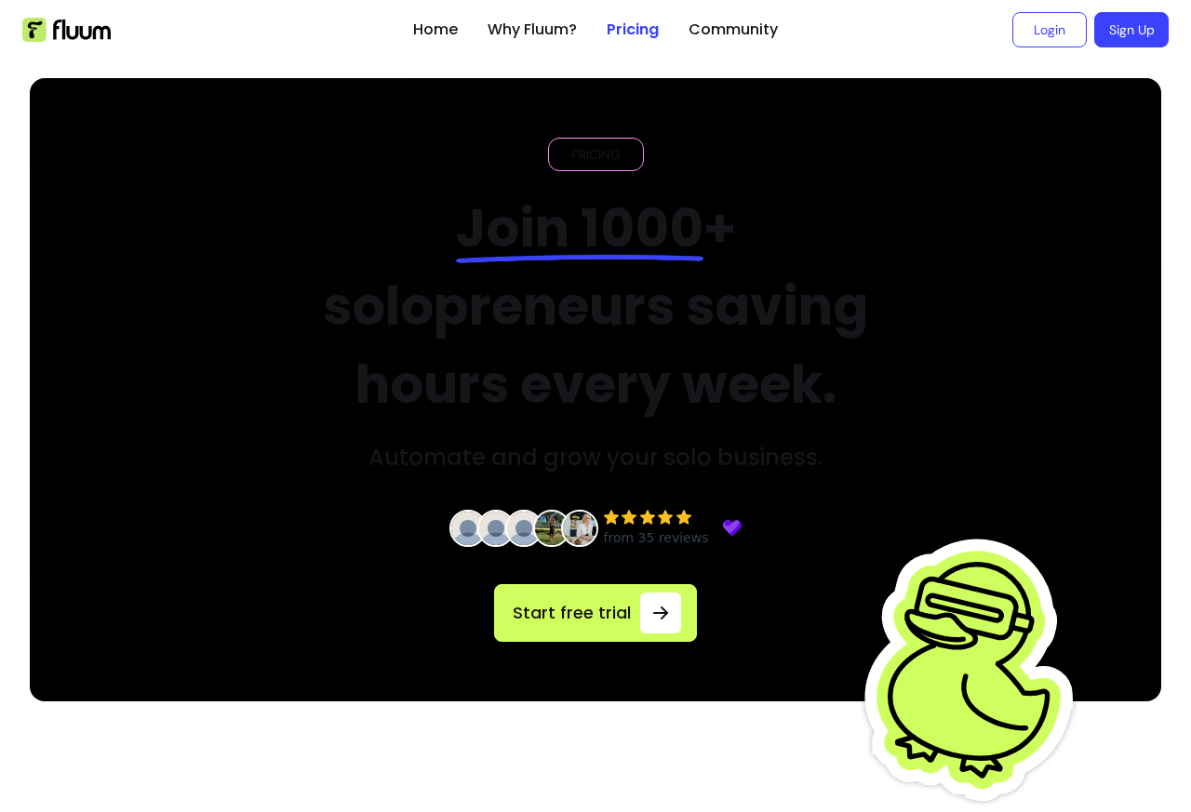  What do you see at coordinates (66, 30) in the screenshot?
I see `img: Fluum Logo` at bounding box center [66, 30].